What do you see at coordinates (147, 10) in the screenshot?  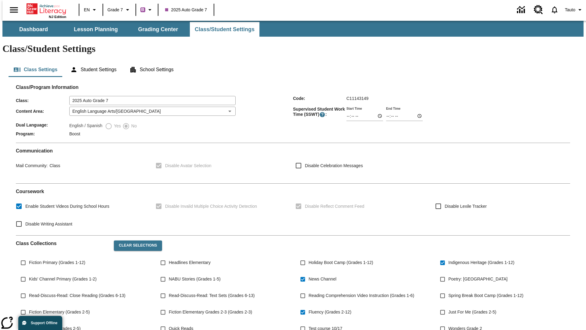 I see `button: Boost Class color is purple. Change class color` at bounding box center [147, 10].